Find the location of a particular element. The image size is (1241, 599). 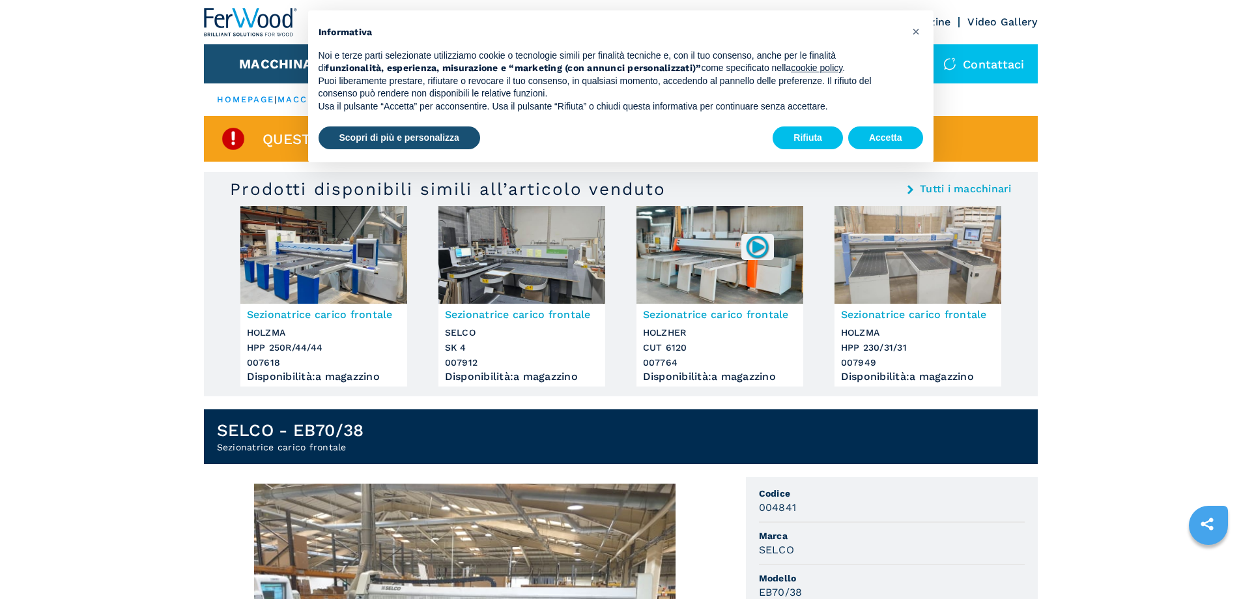

a: Sezionatrice carico frontale HOLZMA HPP 250R/44/44Sezionatrice carico frontaleHOLZMAHPP 250R/44/4... is located at coordinates (324, 296).